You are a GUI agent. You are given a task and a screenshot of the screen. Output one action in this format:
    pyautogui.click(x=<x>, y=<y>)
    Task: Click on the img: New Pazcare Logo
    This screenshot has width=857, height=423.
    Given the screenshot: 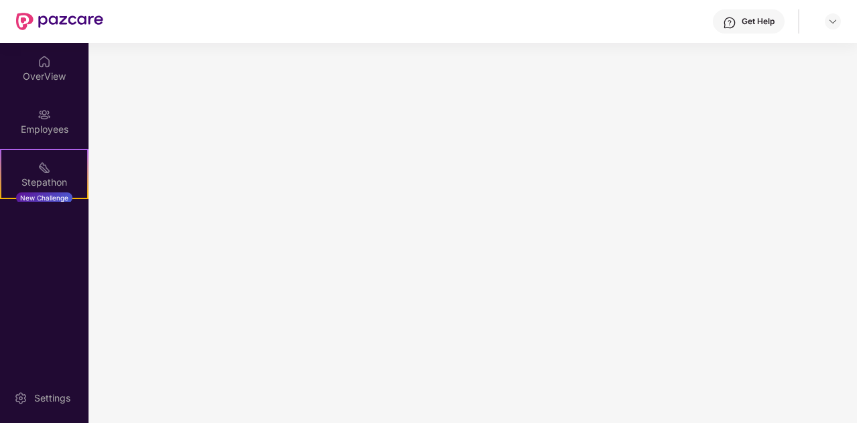 What is the action you would take?
    pyautogui.click(x=60, y=21)
    